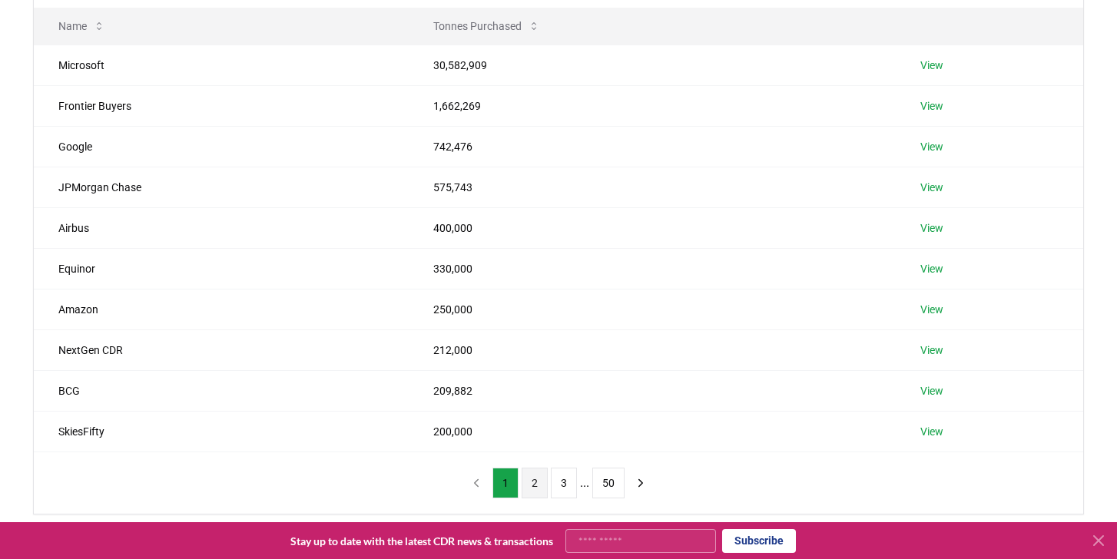 This screenshot has height=559, width=1117. I want to click on td: 200,000, so click(652, 431).